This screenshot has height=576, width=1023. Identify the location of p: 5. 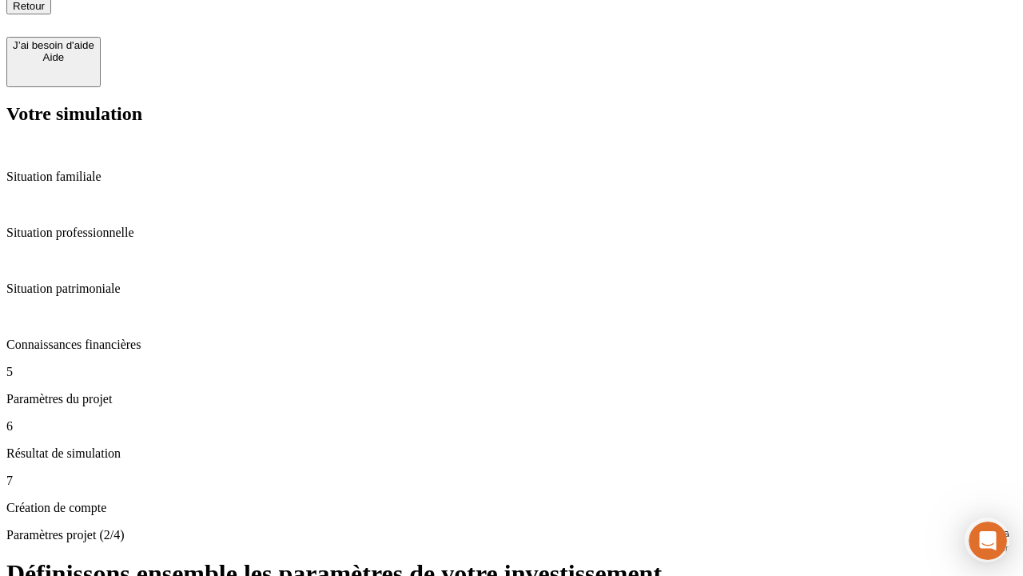
(512, 372).